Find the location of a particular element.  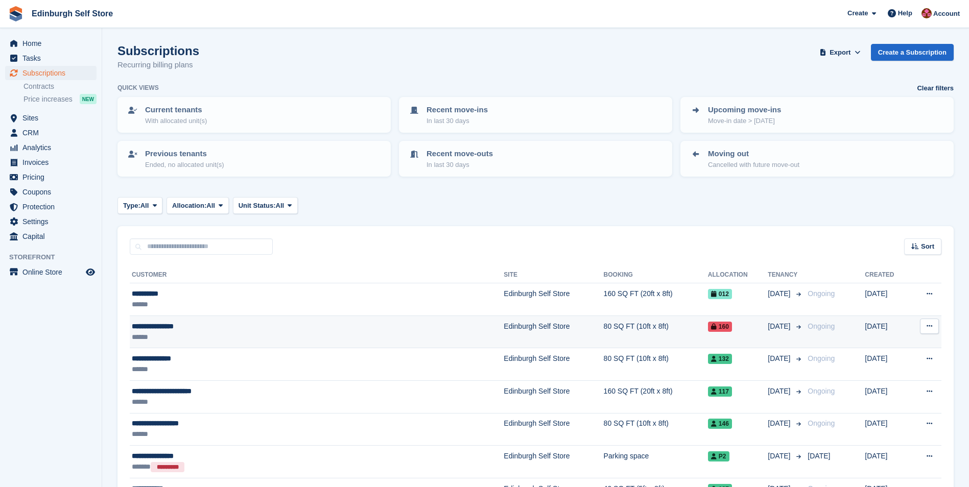

th: Booking is located at coordinates (656, 275).